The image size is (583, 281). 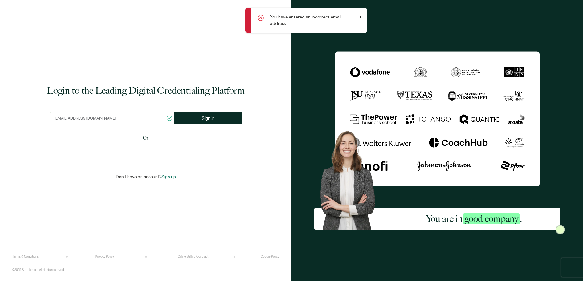 I want to click on h1: Login to the Leading Digital Credentialing Platform, so click(x=146, y=91).